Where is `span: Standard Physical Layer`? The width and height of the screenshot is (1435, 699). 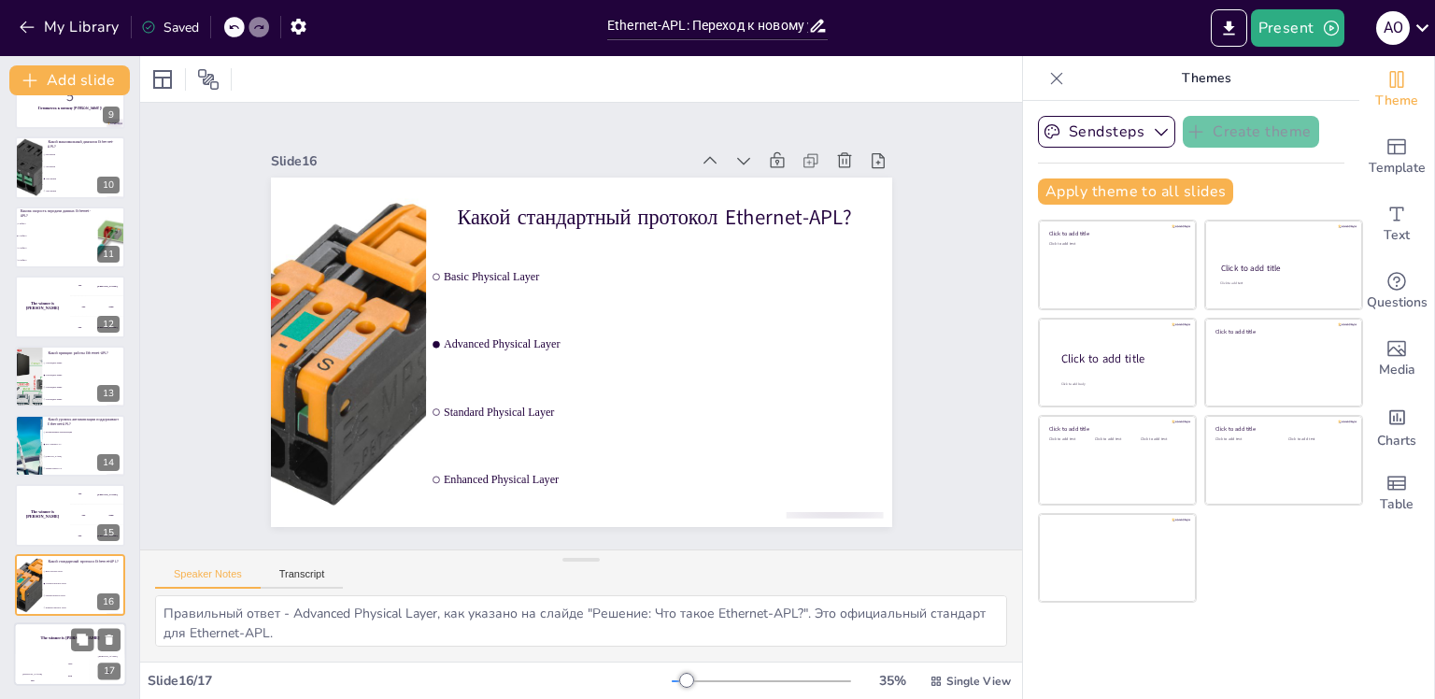
span: Standard Physical Layer is located at coordinates (611, 442).